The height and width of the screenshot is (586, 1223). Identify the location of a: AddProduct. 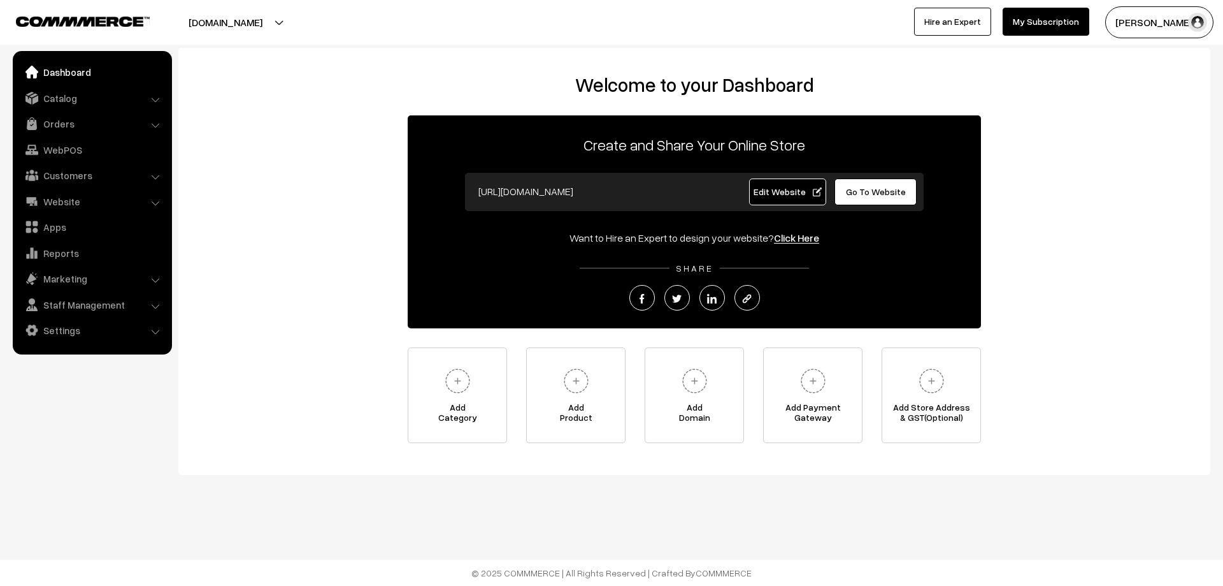
(576, 395).